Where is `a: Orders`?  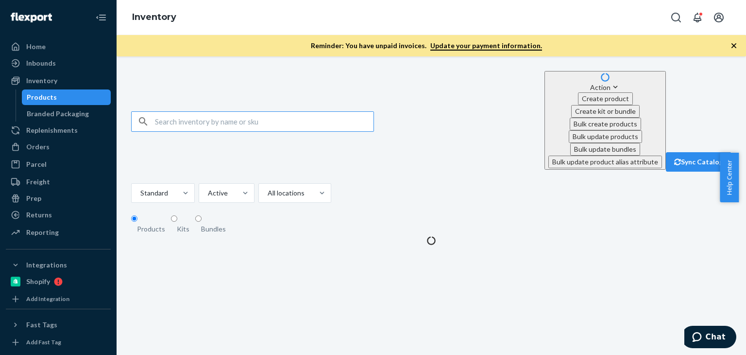 a: Orders is located at coordinates (58, 147).